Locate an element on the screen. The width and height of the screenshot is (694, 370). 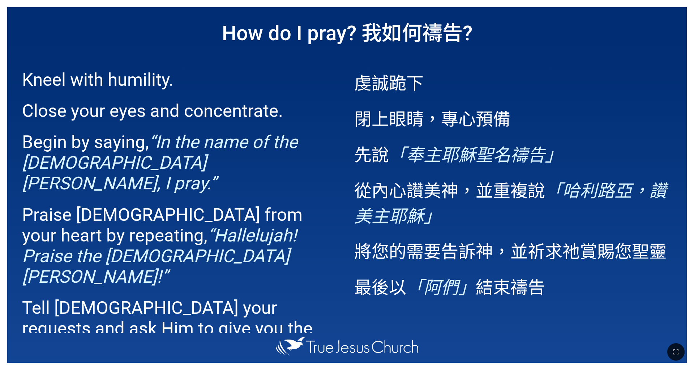
p: Begin by saying, is located at coordinates (181, 162).